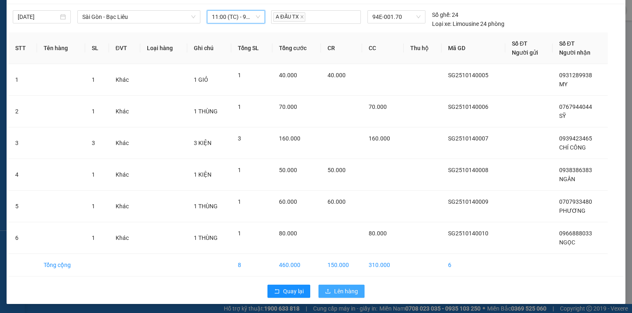 The height and width of the screenshot is (313, 632). Describe the element at coordinates (78, 10) in the screenshot. I see `b: Nhà Xe Hà My` at that location.